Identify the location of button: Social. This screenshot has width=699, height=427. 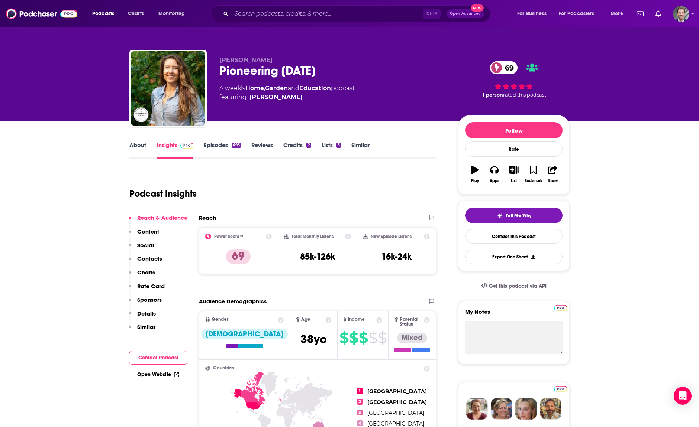
(141, 249).